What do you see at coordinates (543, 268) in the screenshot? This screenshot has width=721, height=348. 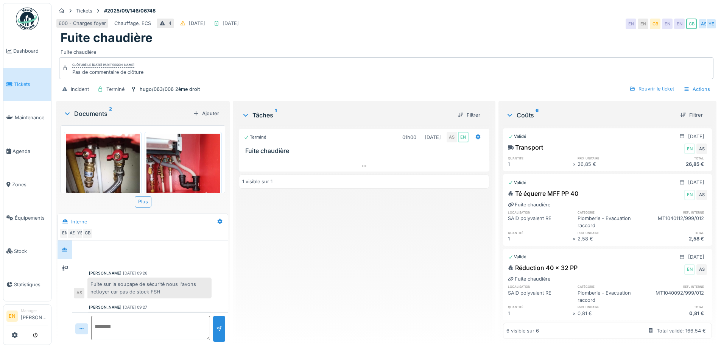 I see `div: Réduction 40 x 32 PP` at bounding box center [543, 268].